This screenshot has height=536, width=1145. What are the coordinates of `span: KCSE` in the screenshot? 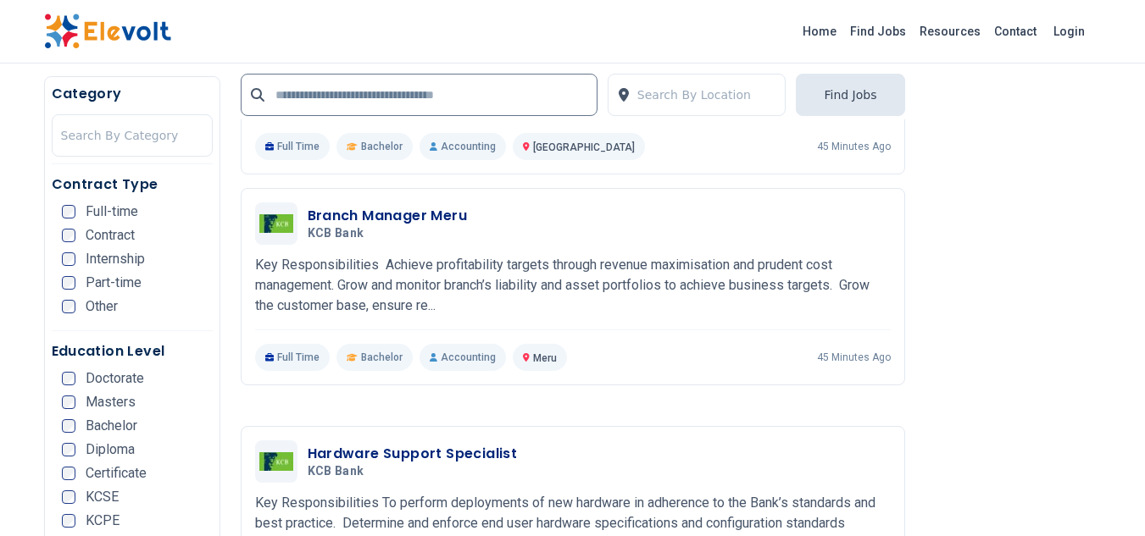 It's located at (102, 497).